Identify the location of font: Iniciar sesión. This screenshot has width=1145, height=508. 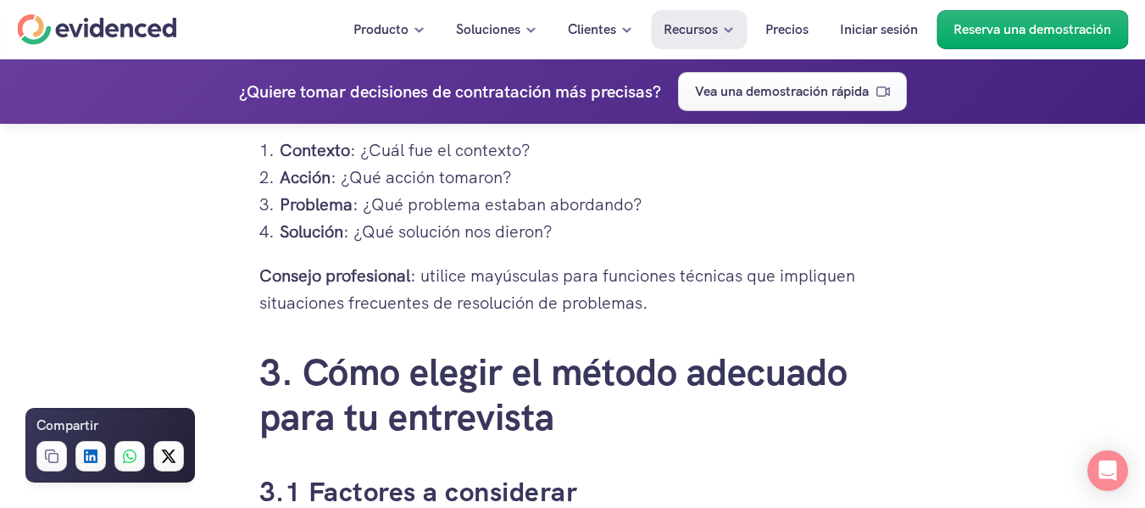
(879, 29).